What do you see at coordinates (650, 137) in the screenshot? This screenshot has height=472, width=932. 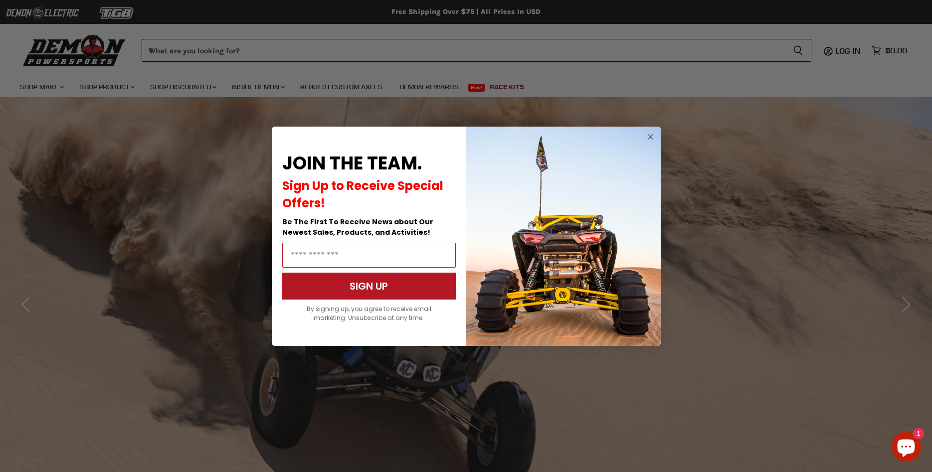 I see `button: Close dialog` at bounding box center [650, 137].